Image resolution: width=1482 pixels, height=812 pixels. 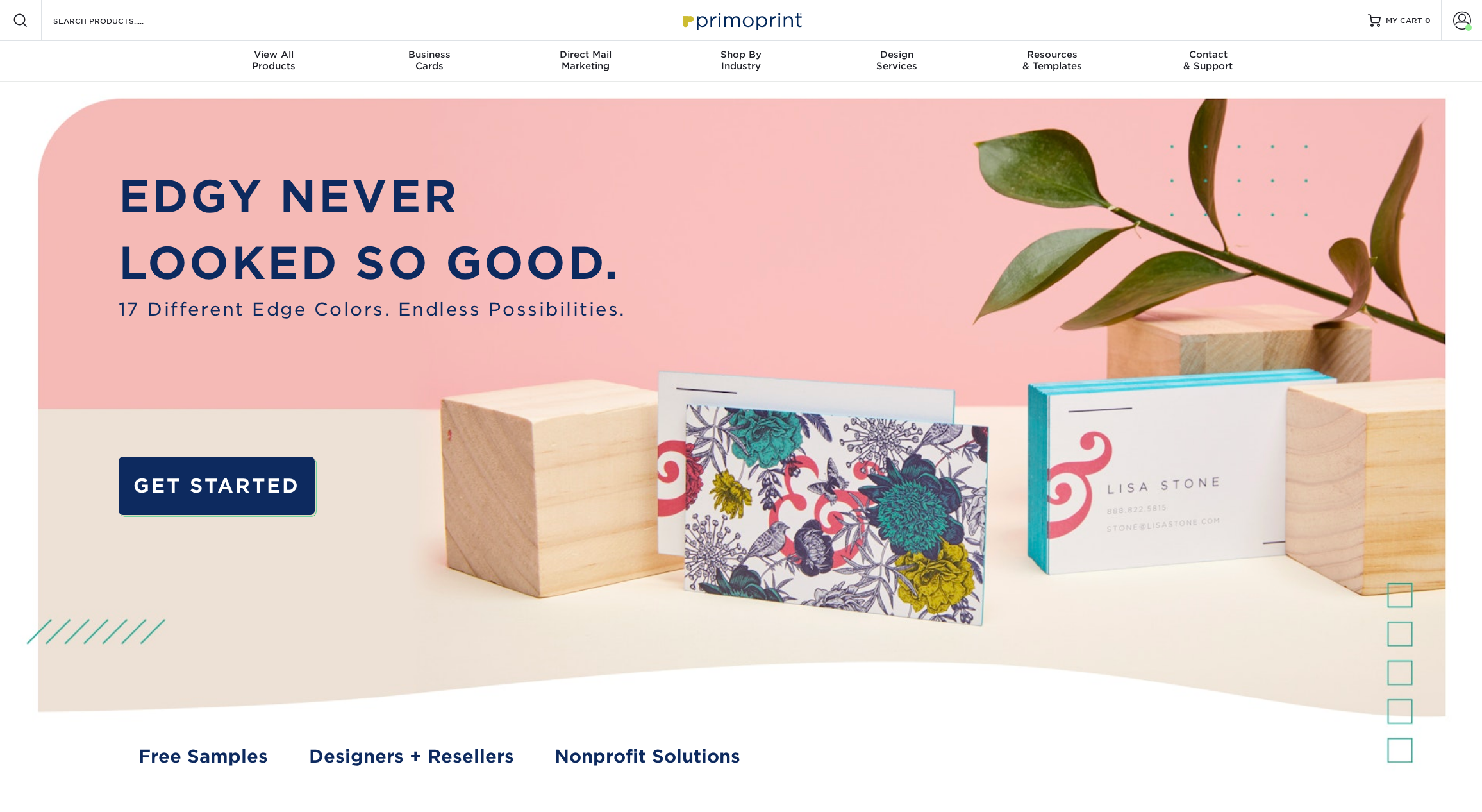 What do you see at coordinates (217, 486) in the screenshot?
I see `a: GET STARTED` at bounding box center [217, 486].